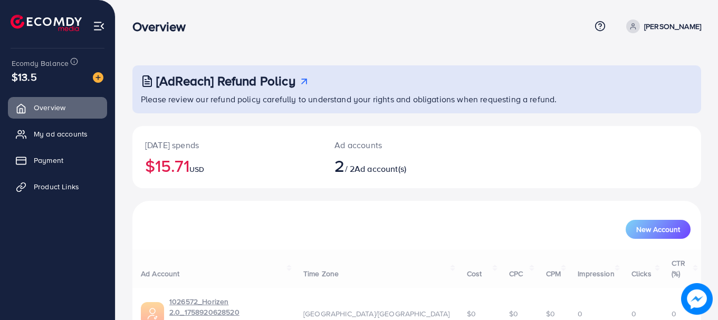 Image resolution: width=718 pixels, height=320 pixels. I want to click on a: Product Links, so click(57, 187).